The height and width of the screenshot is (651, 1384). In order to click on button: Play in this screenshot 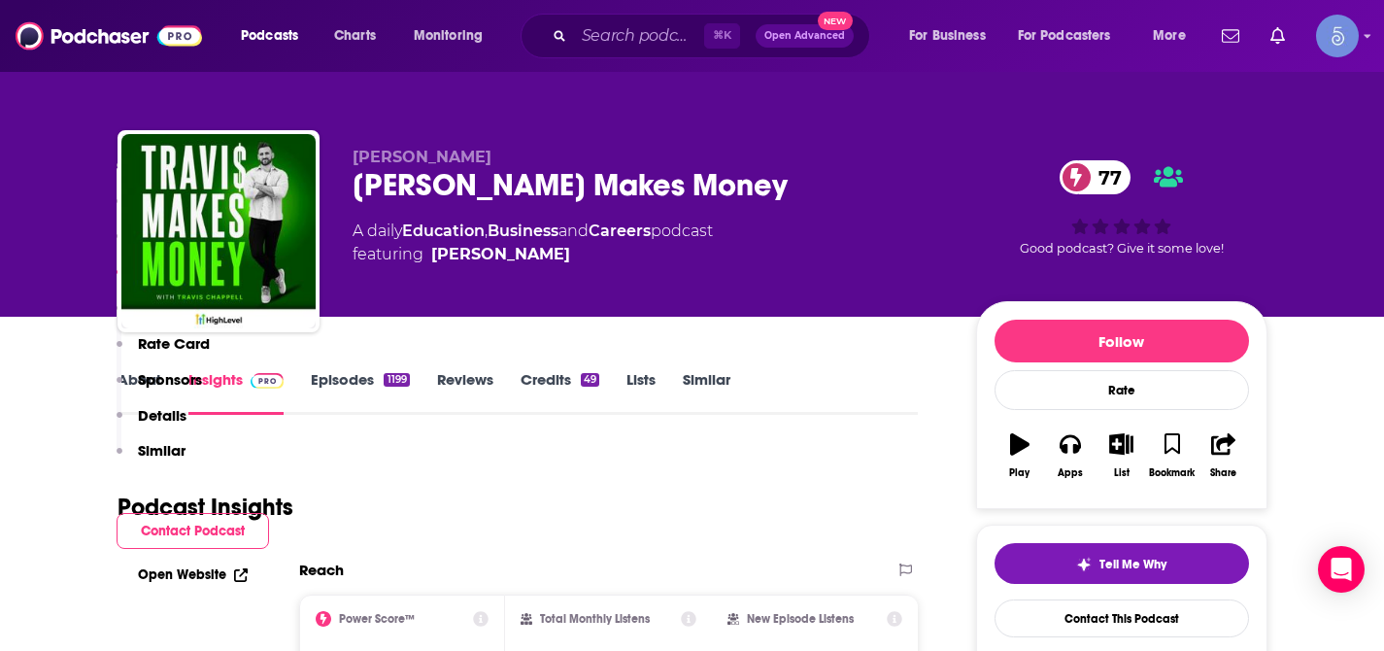, I will do `click(1020, 456)`.